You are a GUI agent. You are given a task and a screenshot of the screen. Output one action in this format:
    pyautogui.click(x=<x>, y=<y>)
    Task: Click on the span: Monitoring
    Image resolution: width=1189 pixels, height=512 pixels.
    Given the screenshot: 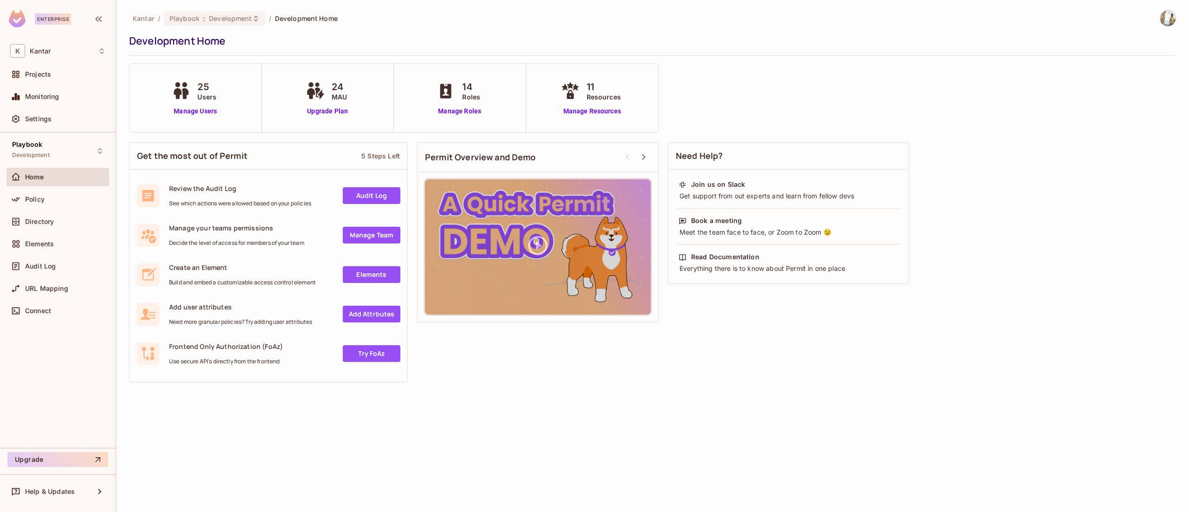 What is the action you would take?
    pyautogui.click(x=42, y=97)
    